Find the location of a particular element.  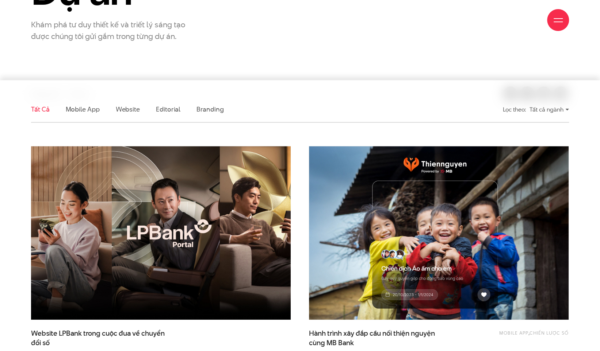

img: thumb is located at coordinates (438, 233).